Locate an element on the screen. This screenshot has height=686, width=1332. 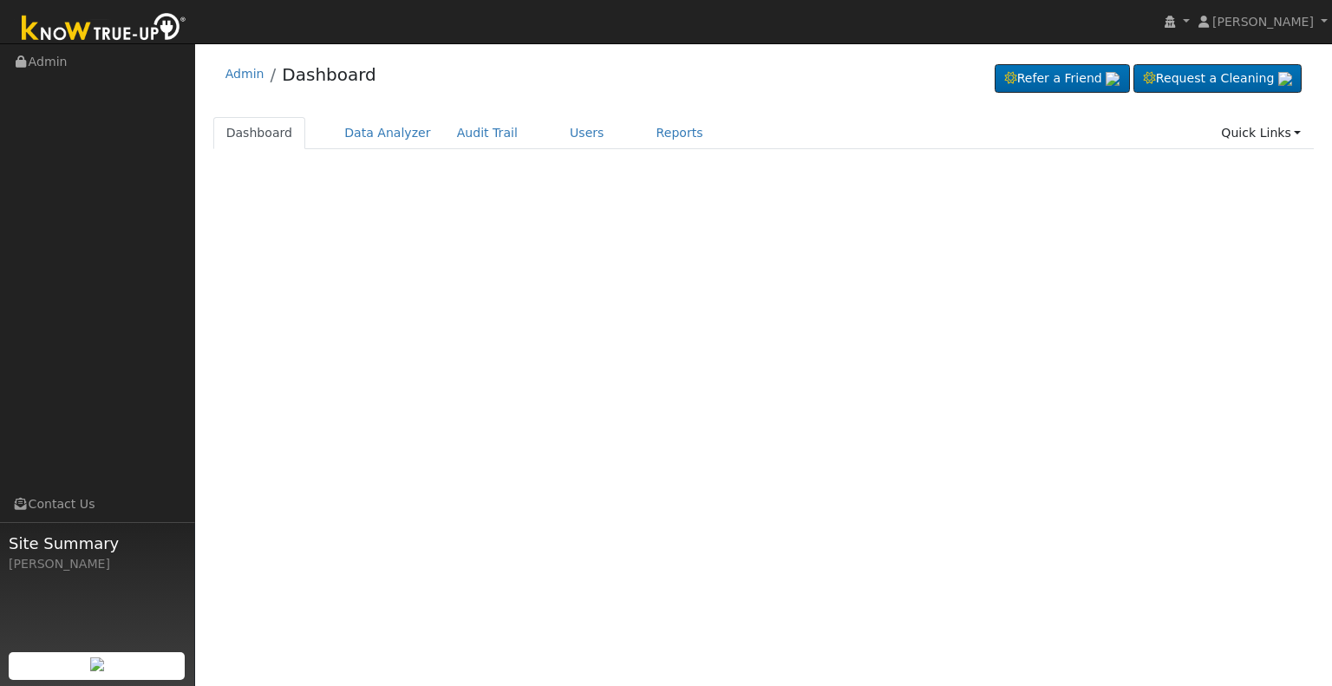
a: Refer a Friend is located at coordinates (1062, 79).